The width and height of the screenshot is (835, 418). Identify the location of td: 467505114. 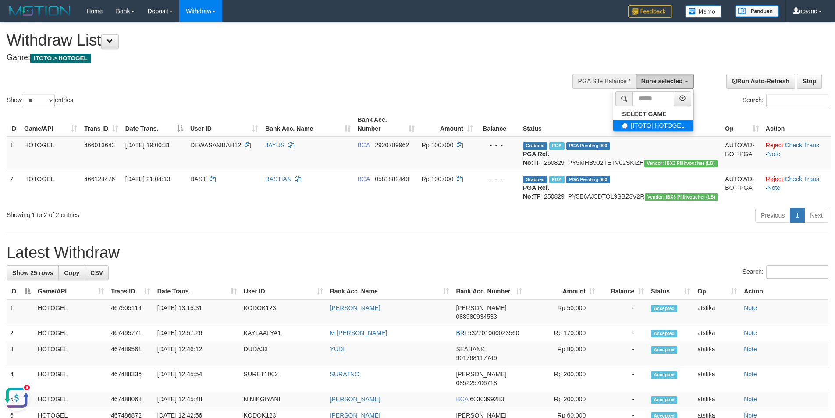
(131, 312).